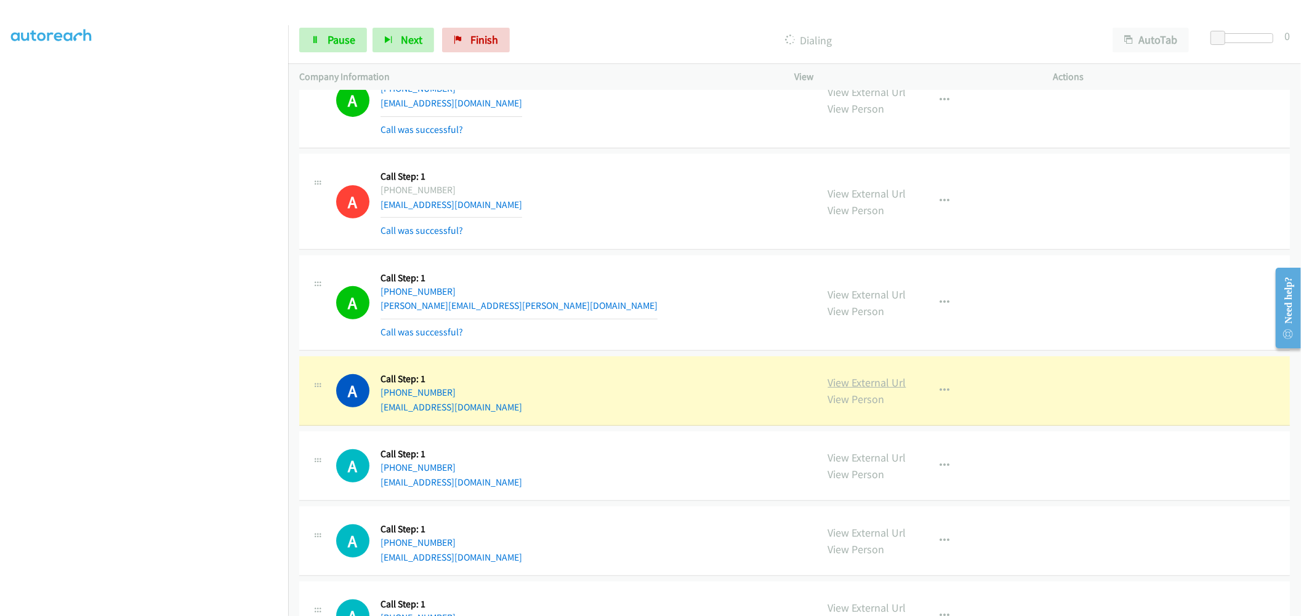  I want to click on p: Actions, so click(1171, 77).